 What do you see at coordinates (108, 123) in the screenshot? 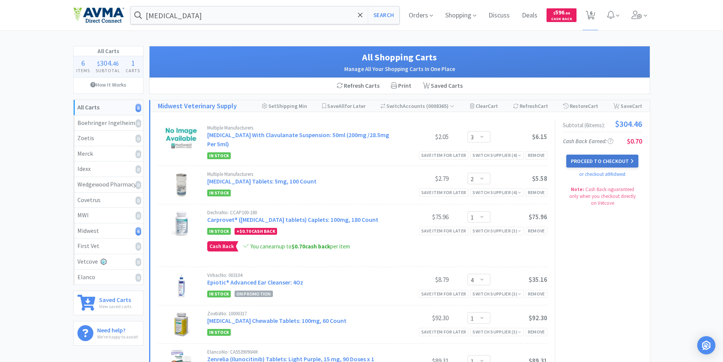
I see `div: Boehringer Ingelheim` at bounding box center [108, 123].